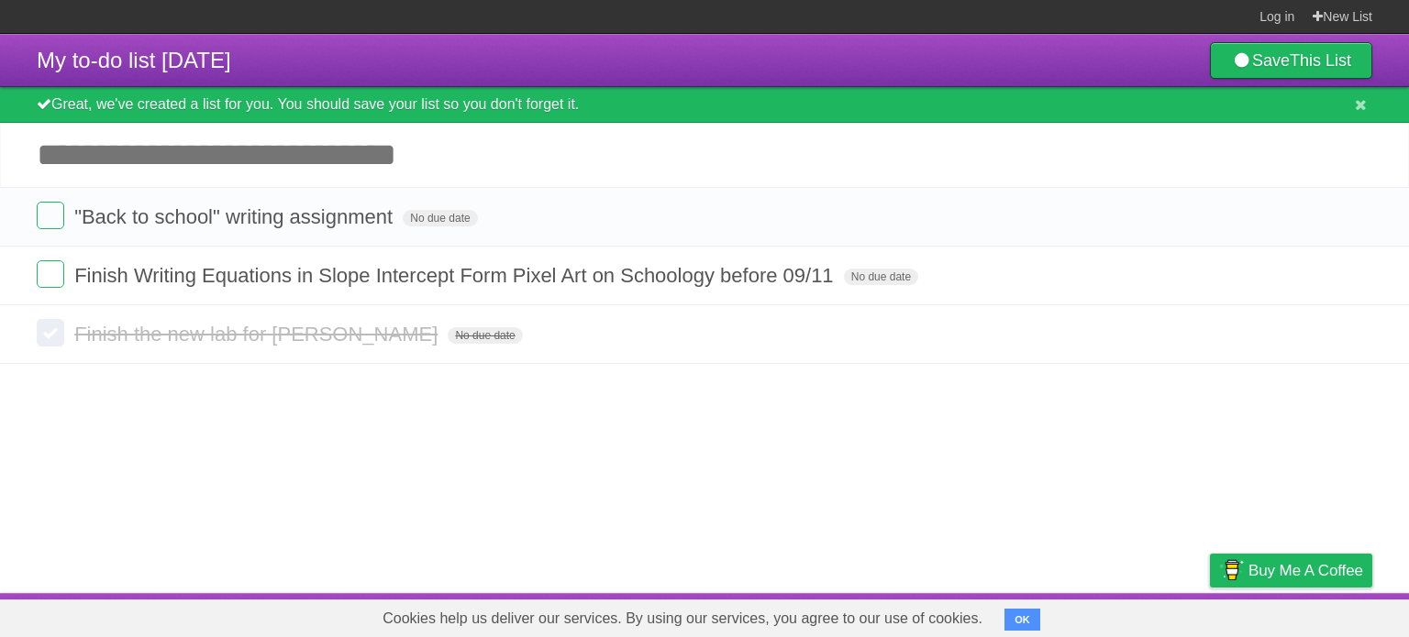 This screenshot has width=1409, height=637. I want to click on a: Suggest a feature, so click(1314, 615).